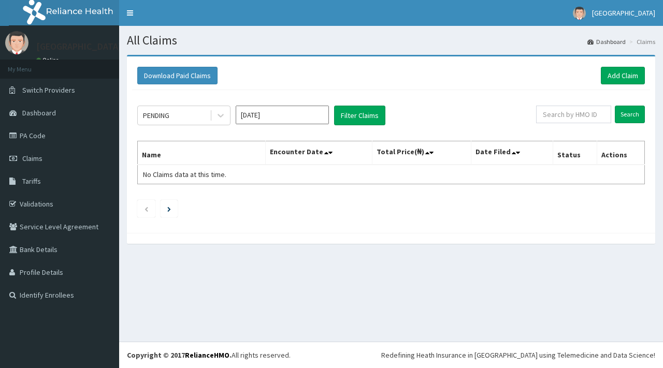 Image resolution: width=663 pixels, height=368 pixels. What do you see at coordinates (391, 355) in the screenshot?
I see `footer: All rights reserved.` at bounding box center [391, 355].